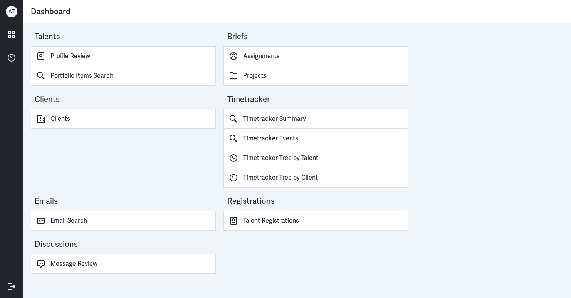 Image resolution: width=571 pixels, height=298 pixels. What do you see at coordinates (125, 101) in the screenshot?
I see `div: Clients` at bounding box center [125, 101].